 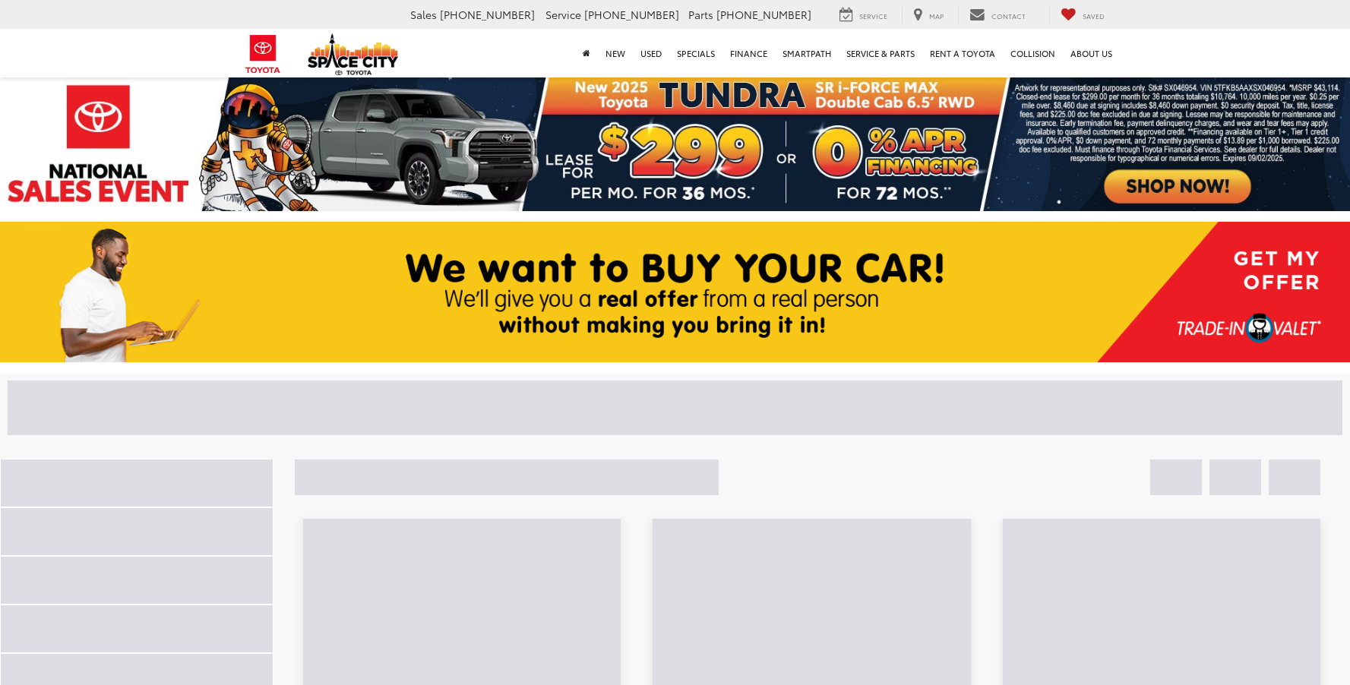 What do you see at coordinates (997, 15) in the screenshot?
I see `a: Contact` at bounding box center [997, 15].